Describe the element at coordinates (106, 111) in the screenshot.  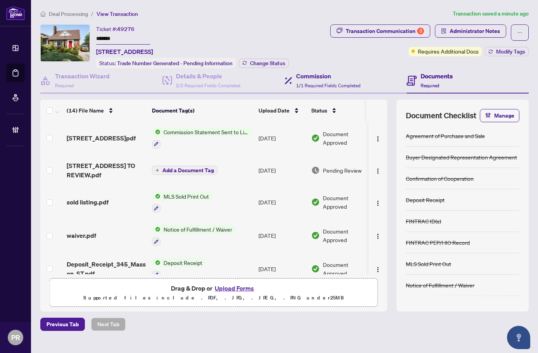
I see `th: (14) File Name` at that location.